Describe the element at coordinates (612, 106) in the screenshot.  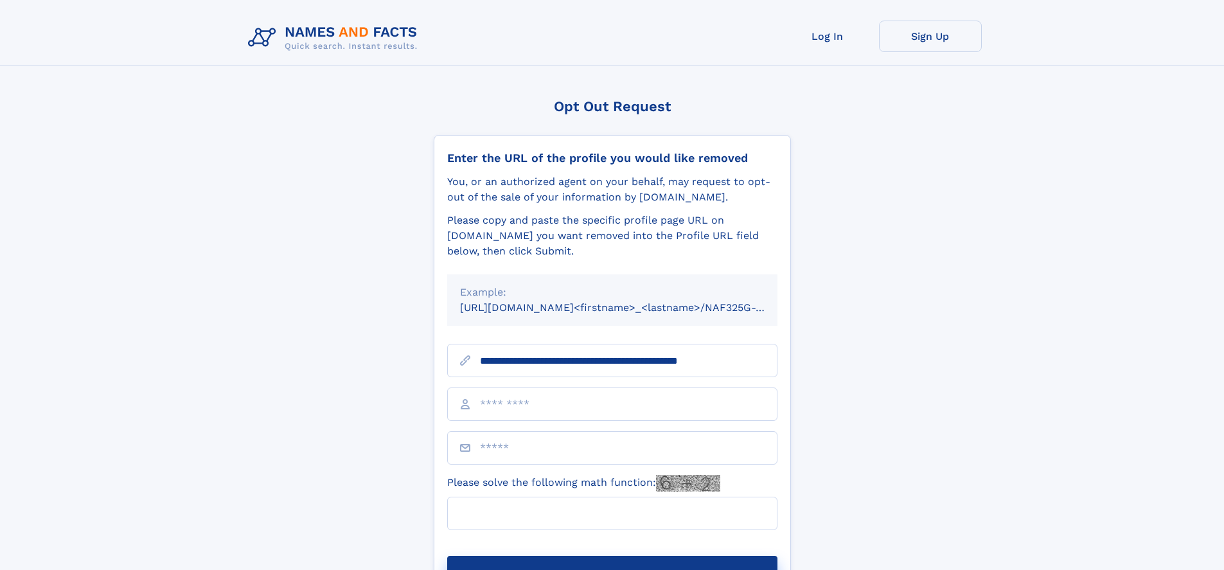
I see `div: Opt Out Request` at that location.